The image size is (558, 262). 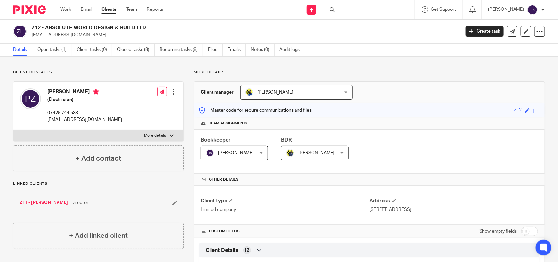 I want to click on h3: Client manager, so click(x=217, y=92).